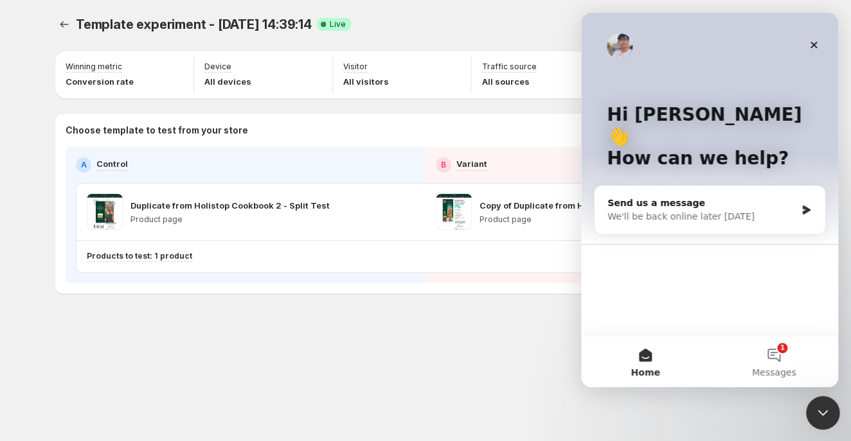  Describe the element at coordinates (94, 67) in the screenshot. I see `p: Winning metric` at that location.